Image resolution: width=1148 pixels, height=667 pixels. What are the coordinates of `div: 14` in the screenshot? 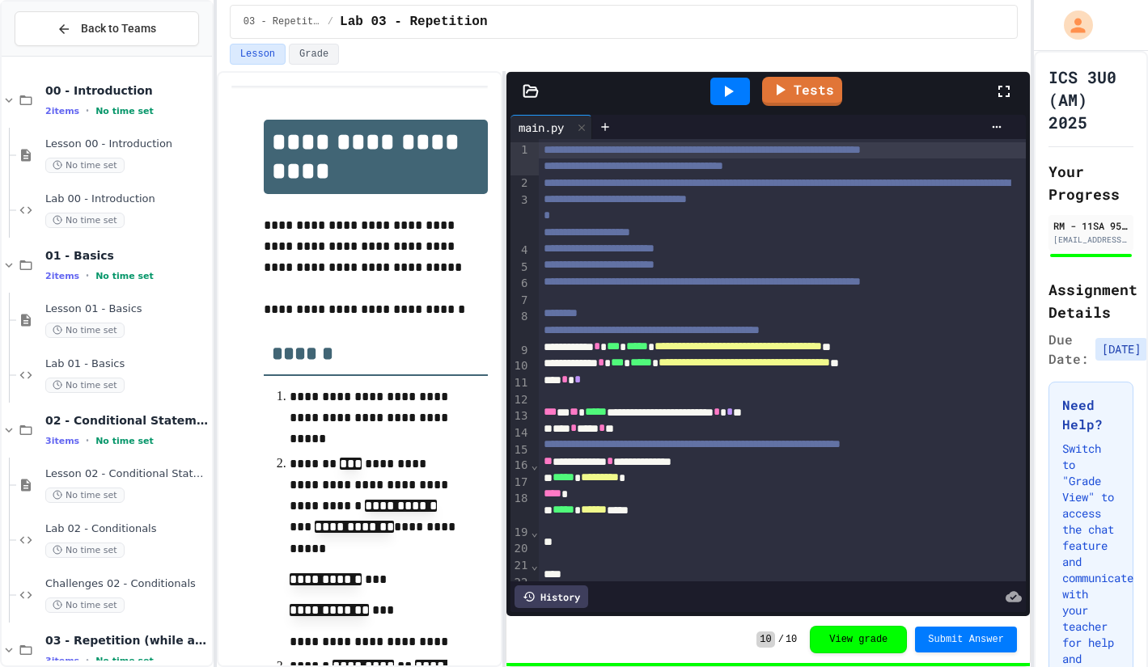 It's located at (520, 434).